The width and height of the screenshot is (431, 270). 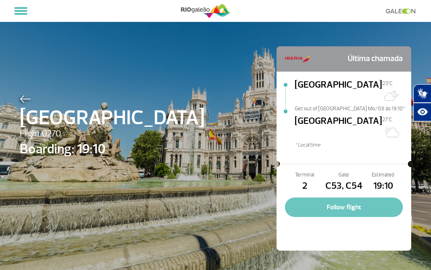 I want to click on span: * Local time, so click(x=353, y=145).